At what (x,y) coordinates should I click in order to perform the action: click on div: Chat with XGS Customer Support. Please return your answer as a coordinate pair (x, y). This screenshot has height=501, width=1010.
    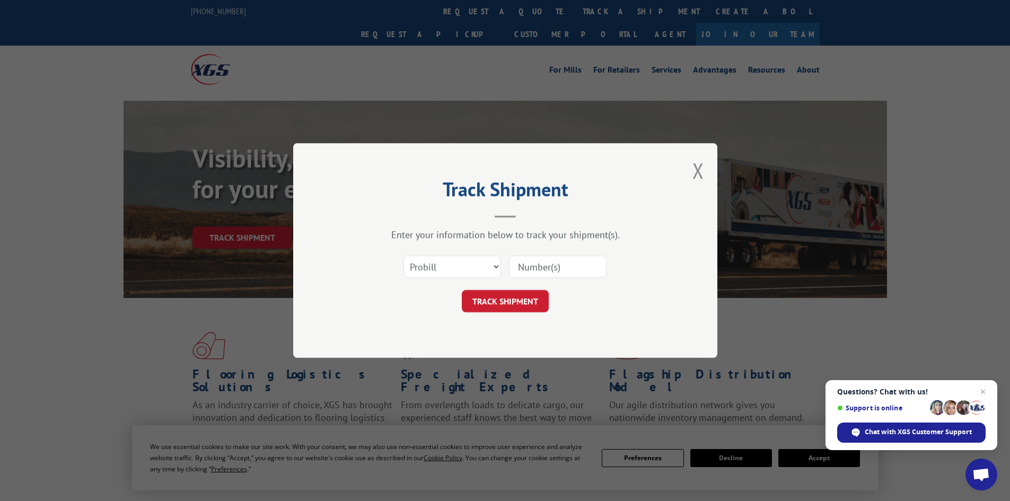
    Looking at the image, I should click on (912, 433).